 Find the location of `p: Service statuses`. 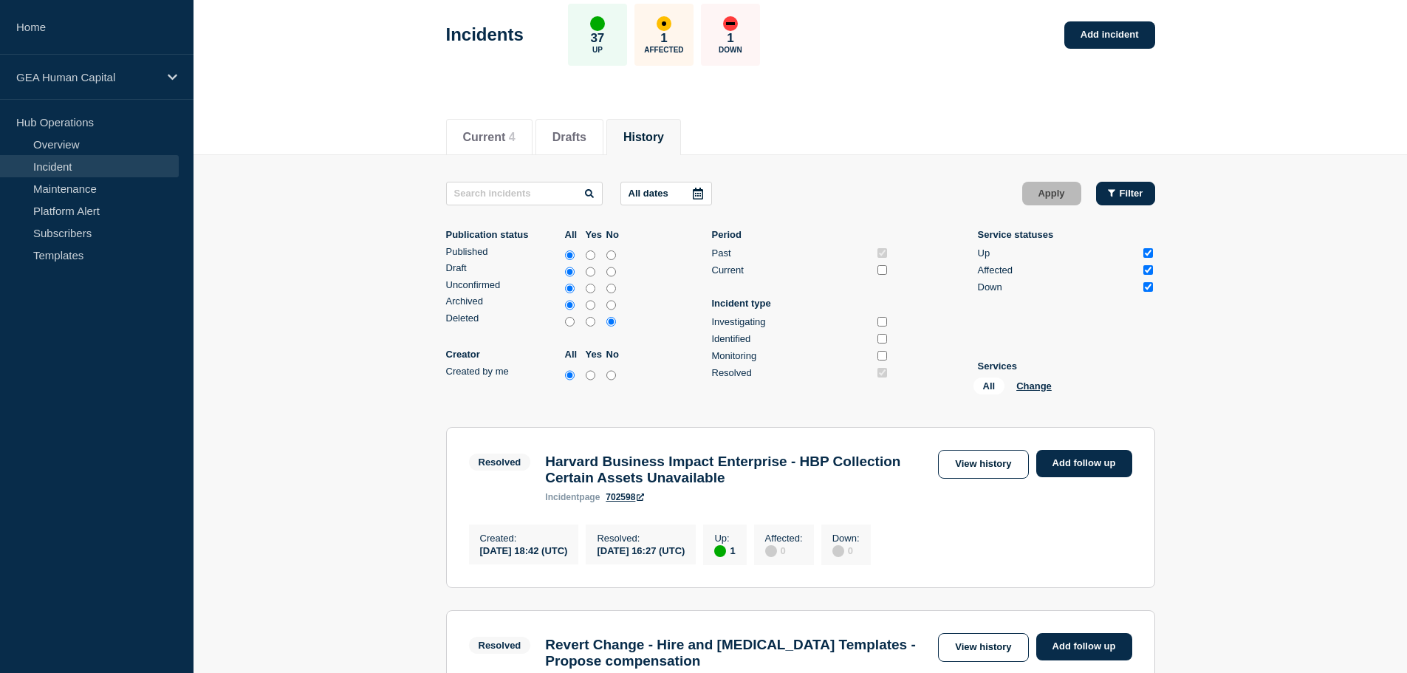

p: Service statuses is located at coordinates (1066, 234).